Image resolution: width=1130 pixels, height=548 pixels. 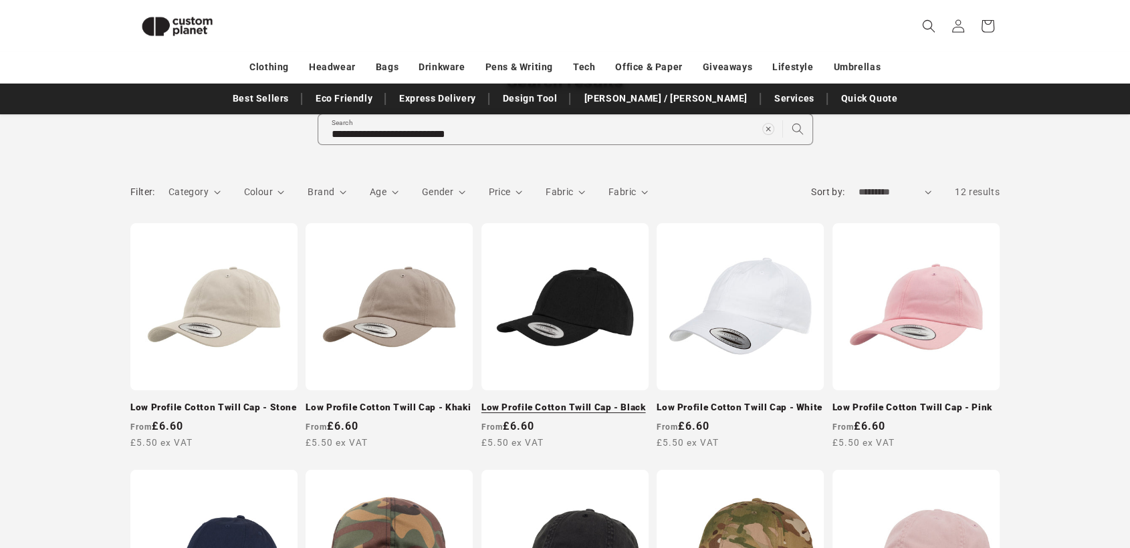 I want to click on span: Gender, so click(x=437, y=192).